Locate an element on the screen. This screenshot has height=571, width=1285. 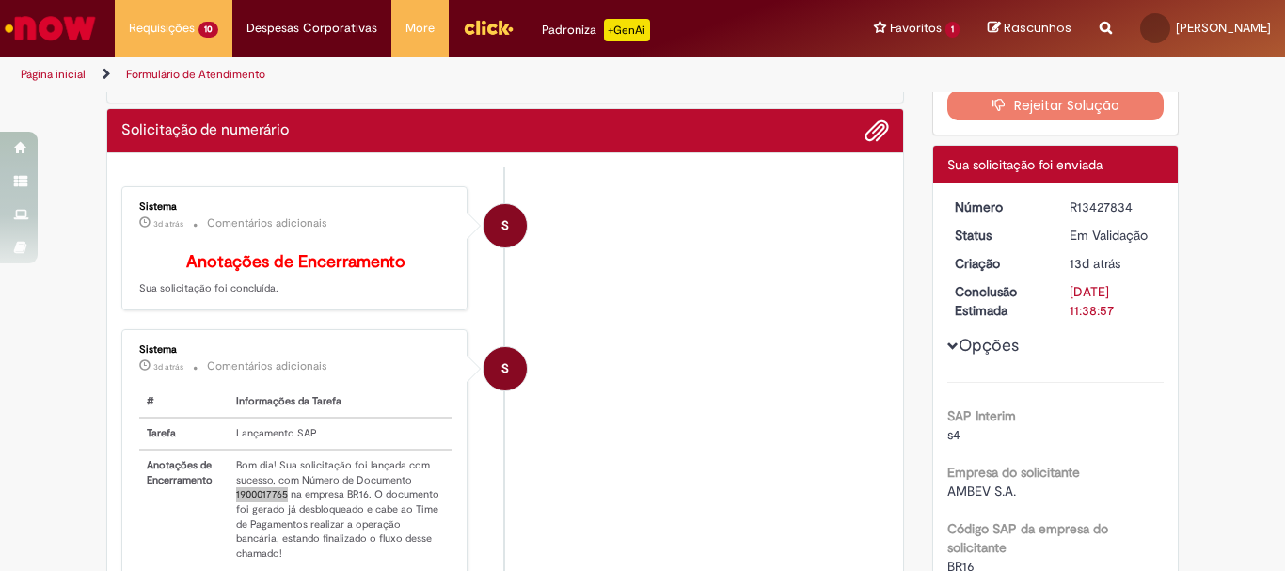
td: Bom dia! Sua solicitação foi lançada com sucesso, com Número de Documento 1900017765 na empresa B... is located at coordinates (341, 509).